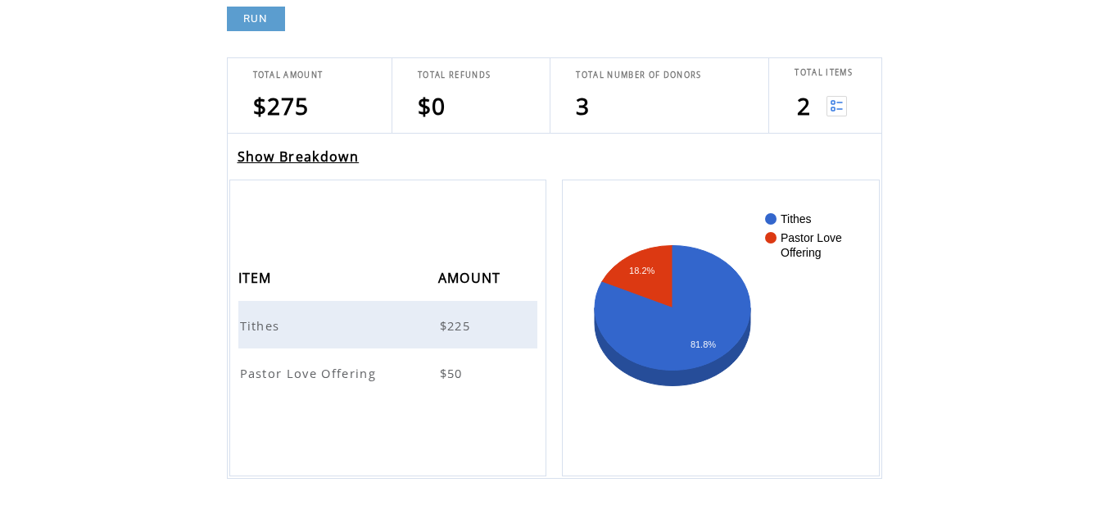 The width and height of the screenshot is (1105, 519). I want to click on span: ITEM, so click(257, 279).